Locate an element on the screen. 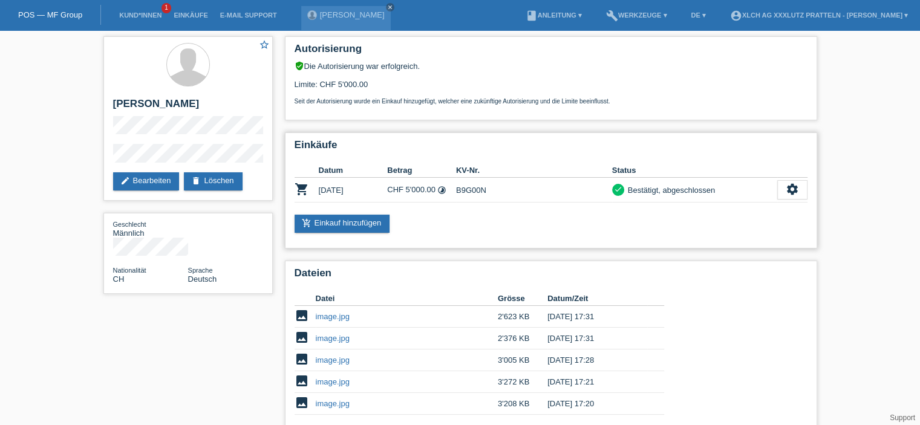  a: star_border is located at coordinates (264, 45).